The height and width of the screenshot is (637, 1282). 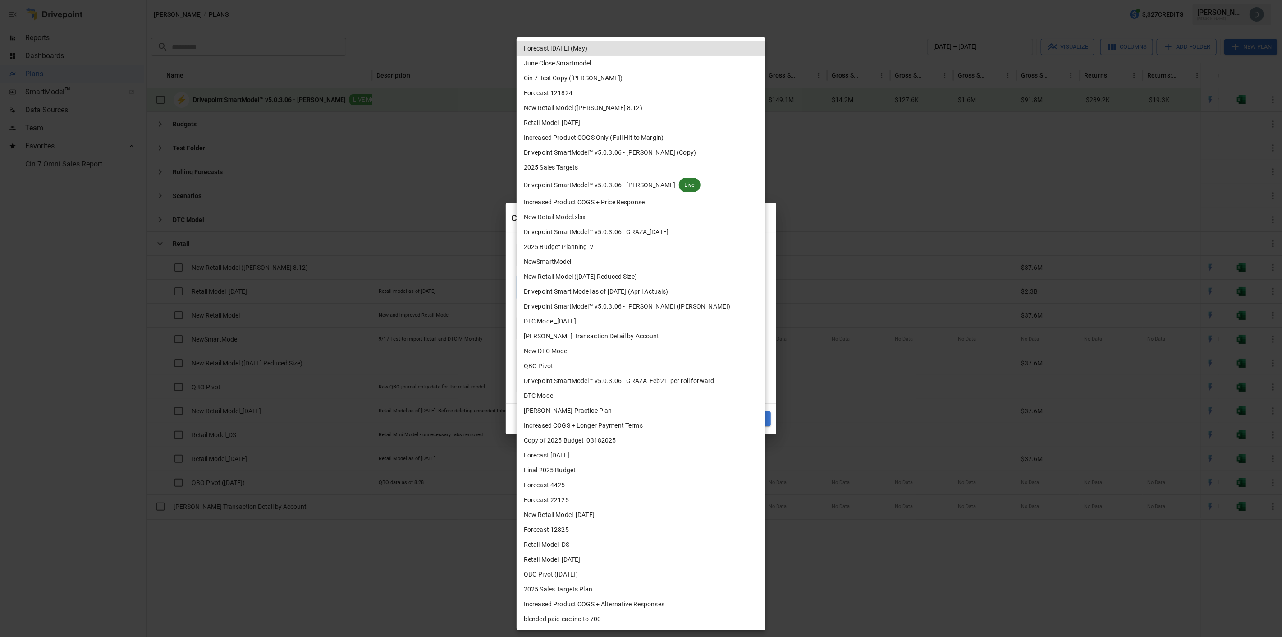 I want to click on span: New Retail Model.xlsx, so click(x=555, y=217).